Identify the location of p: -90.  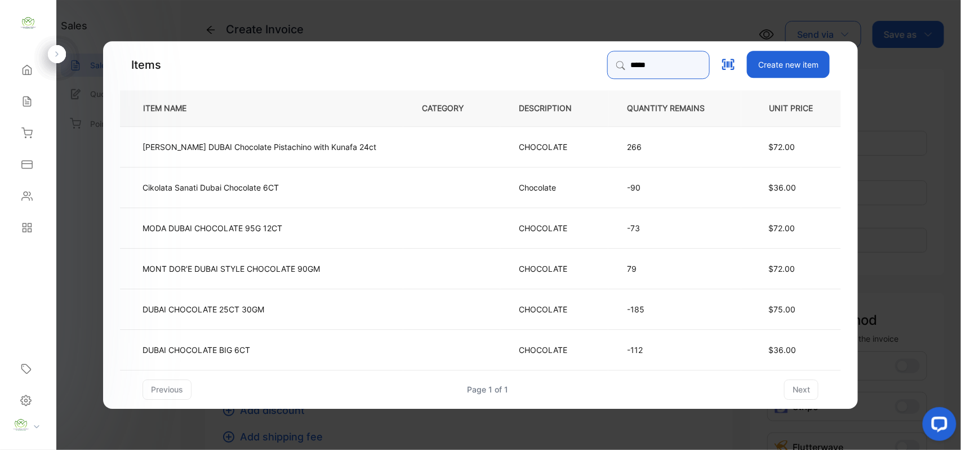
(675, 187).